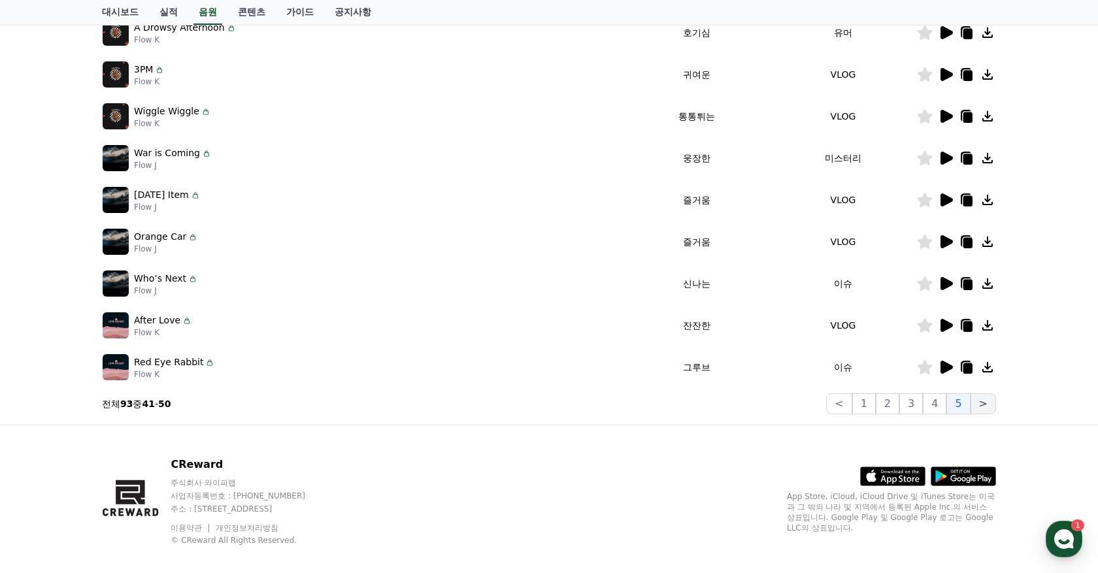 This screenshot has width=1098, height=573. I want to click on td: 잔잔한, so click(697, 325).